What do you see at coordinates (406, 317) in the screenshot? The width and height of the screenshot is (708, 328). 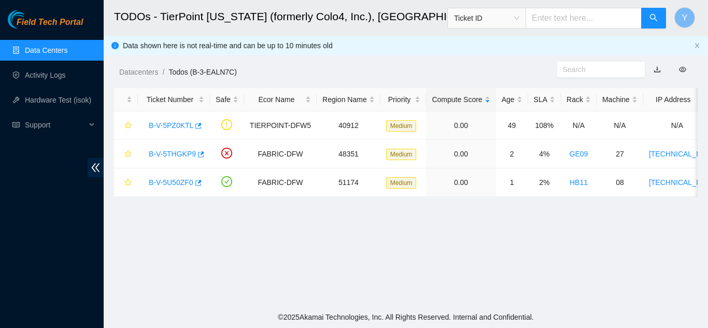 I see `footer: © 2025 Akamai Technologies, Inc. All Rights Reserved. Internal and Confidential.` at bounding box center [406, 317].